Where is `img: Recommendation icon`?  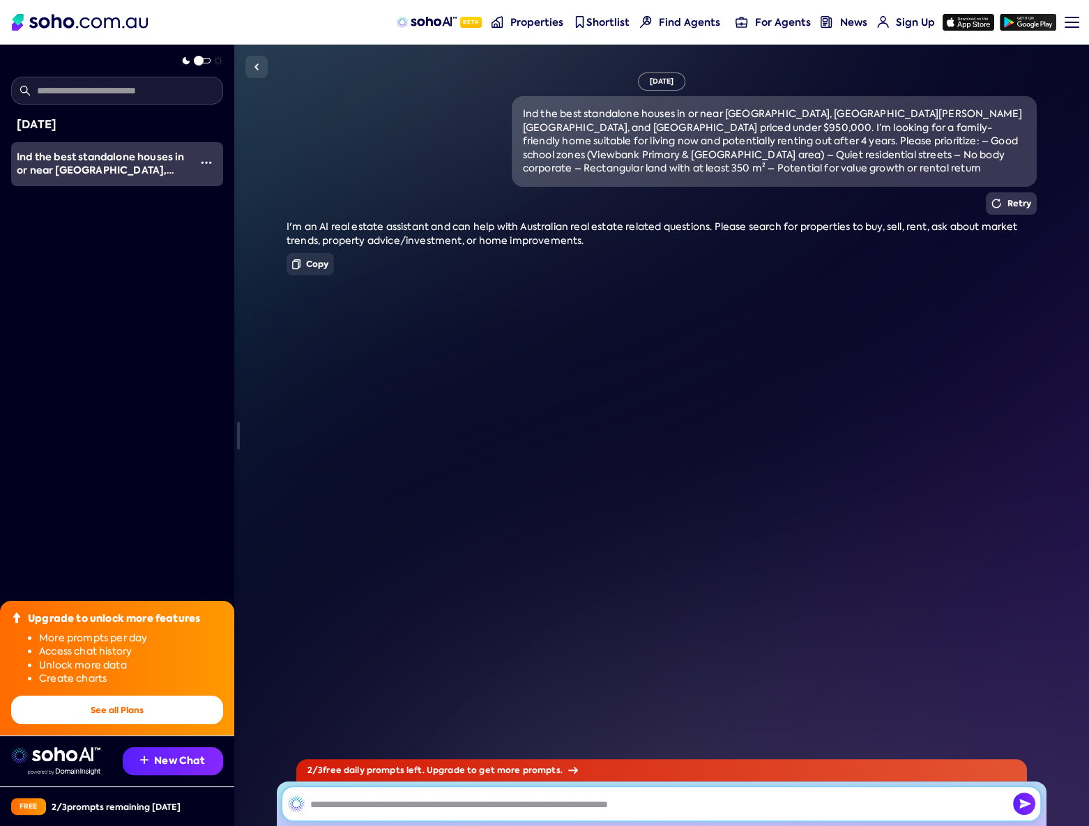
img: Recommendation icon is located at coordinates (144, 760).